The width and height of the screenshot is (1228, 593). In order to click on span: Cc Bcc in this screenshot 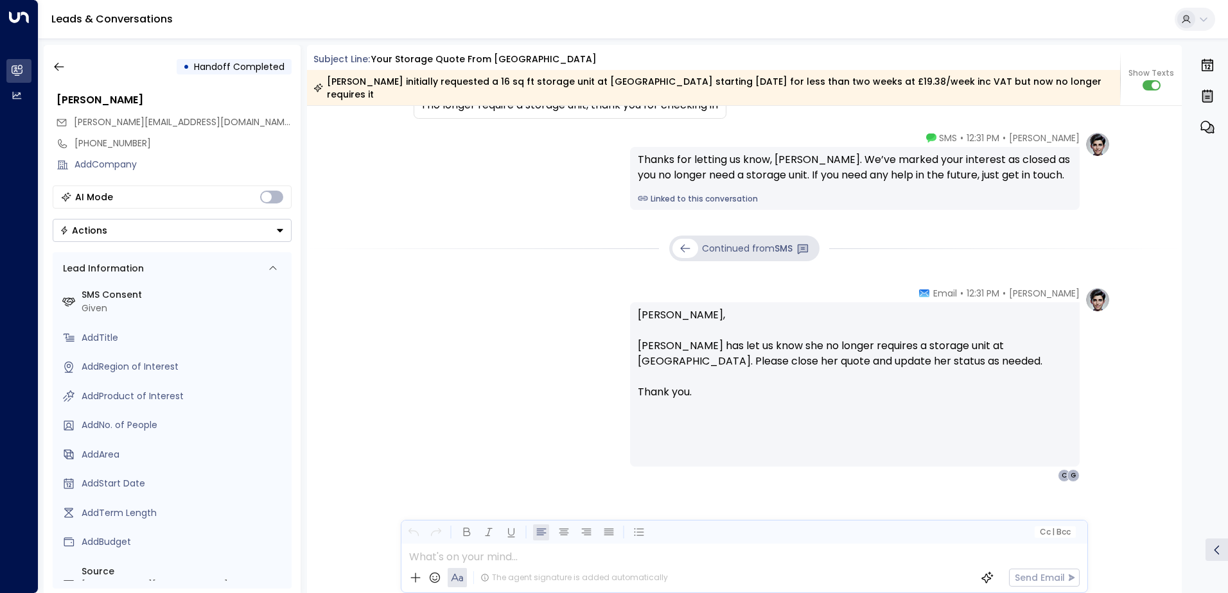, I will do `click(1054, 532)`.